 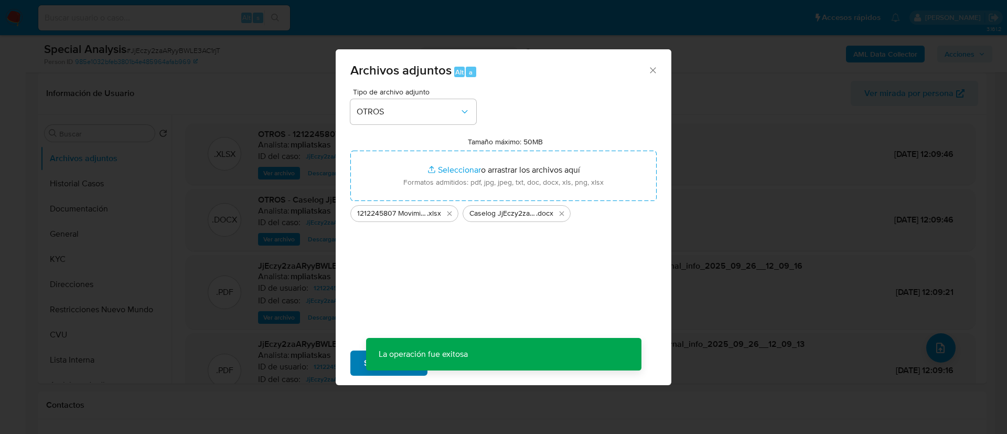 I want to click on span: Cancelar, so click(x=462, y=363).